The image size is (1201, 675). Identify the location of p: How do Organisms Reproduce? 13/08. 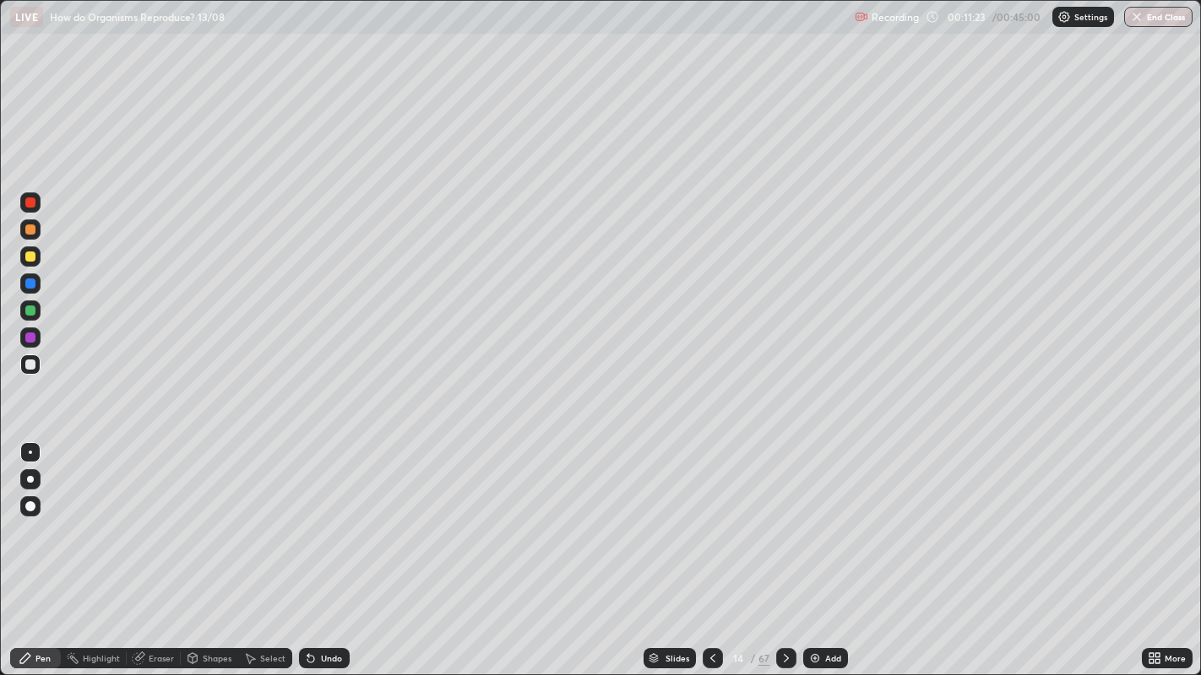
(137, 17).